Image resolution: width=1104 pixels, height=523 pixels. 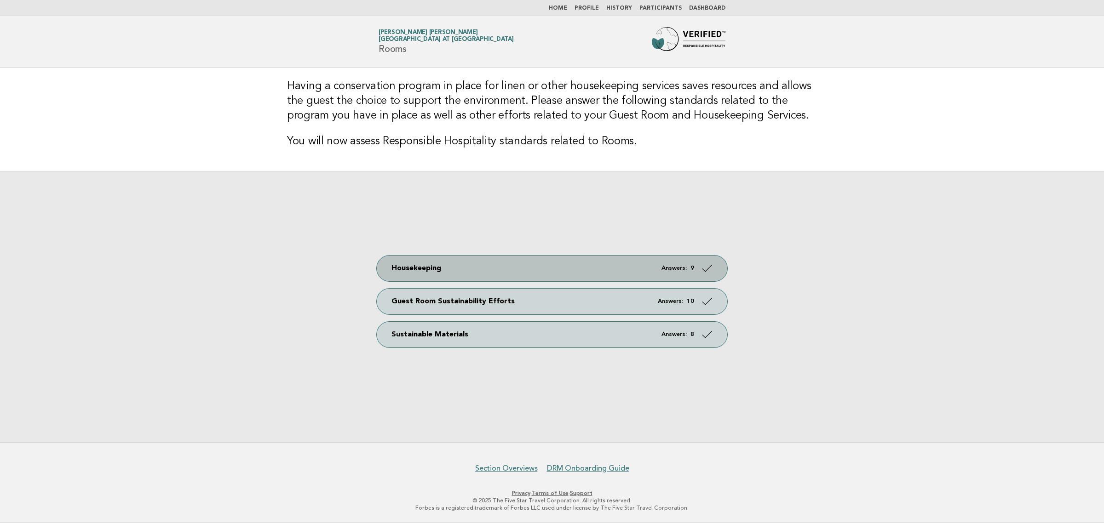 What do you see at coordinates (692, 334) in the screenshot?
I see `strong: 8` at bounding box center [692, 334].